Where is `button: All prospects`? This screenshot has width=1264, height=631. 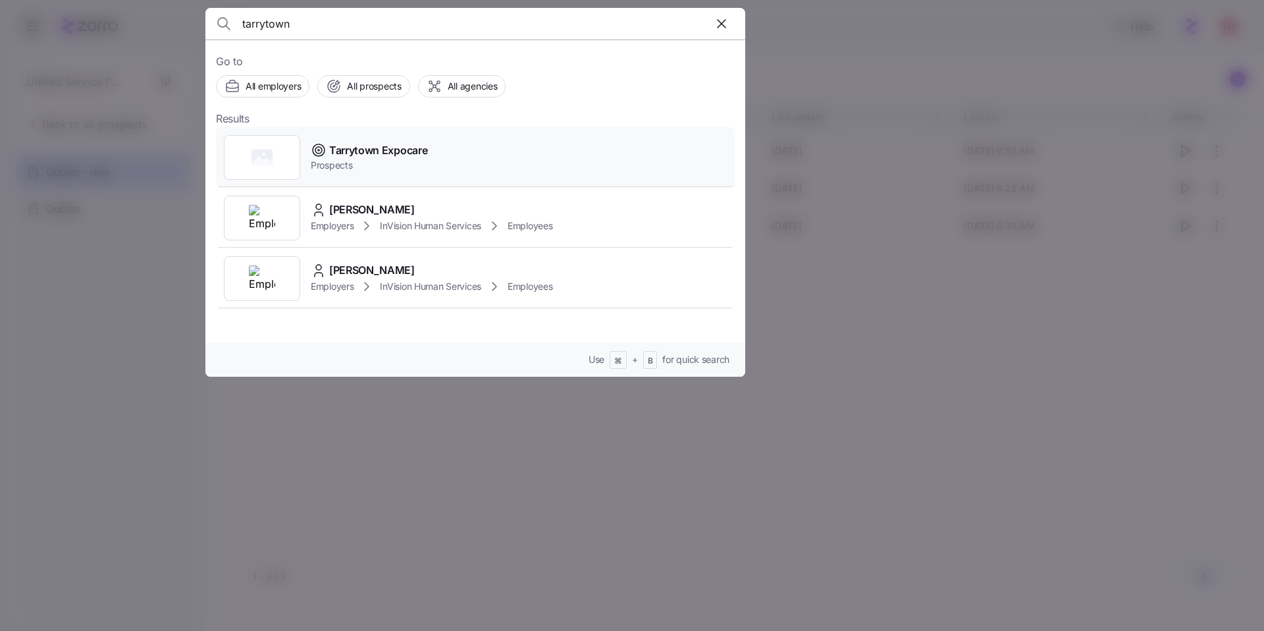 button: All prospects is located at coordinates (364, 86).